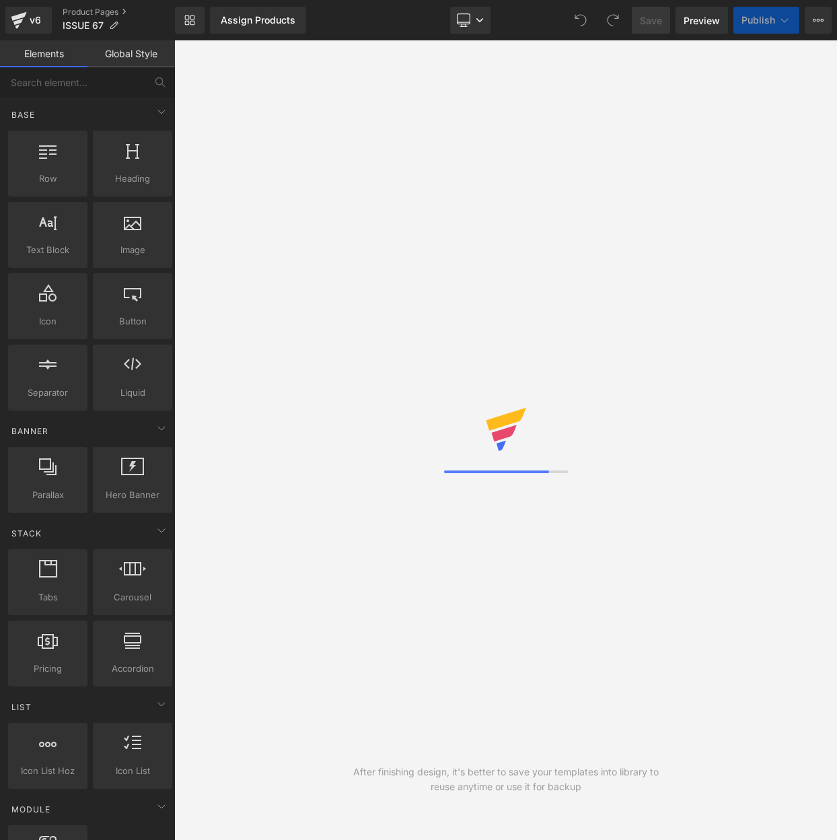 The width and height of the screenshot is (837, 840). What do you see at coordinates (23, 114) in the screenshot?
I see `span: Base` at bounding box center [23, 114].